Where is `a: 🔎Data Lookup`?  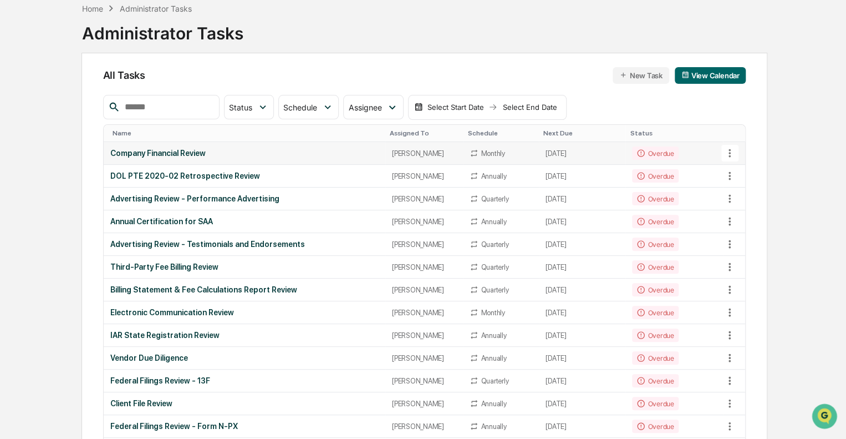
a: 🔎Data Lookup is located at coordinates (40, 166).